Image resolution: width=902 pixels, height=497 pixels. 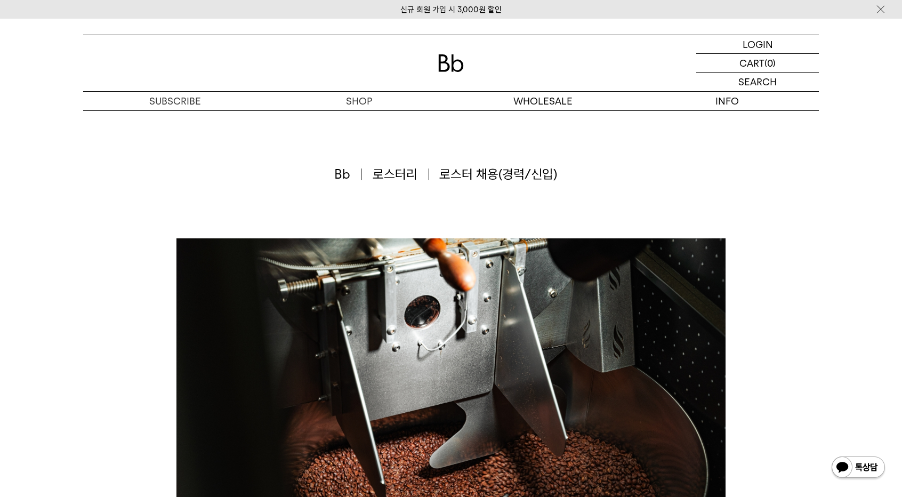 What do you see at coordinates (175, 101) in the screenshot?
I see `a: SUBSCRIBE` at bounding box center [175, 101].